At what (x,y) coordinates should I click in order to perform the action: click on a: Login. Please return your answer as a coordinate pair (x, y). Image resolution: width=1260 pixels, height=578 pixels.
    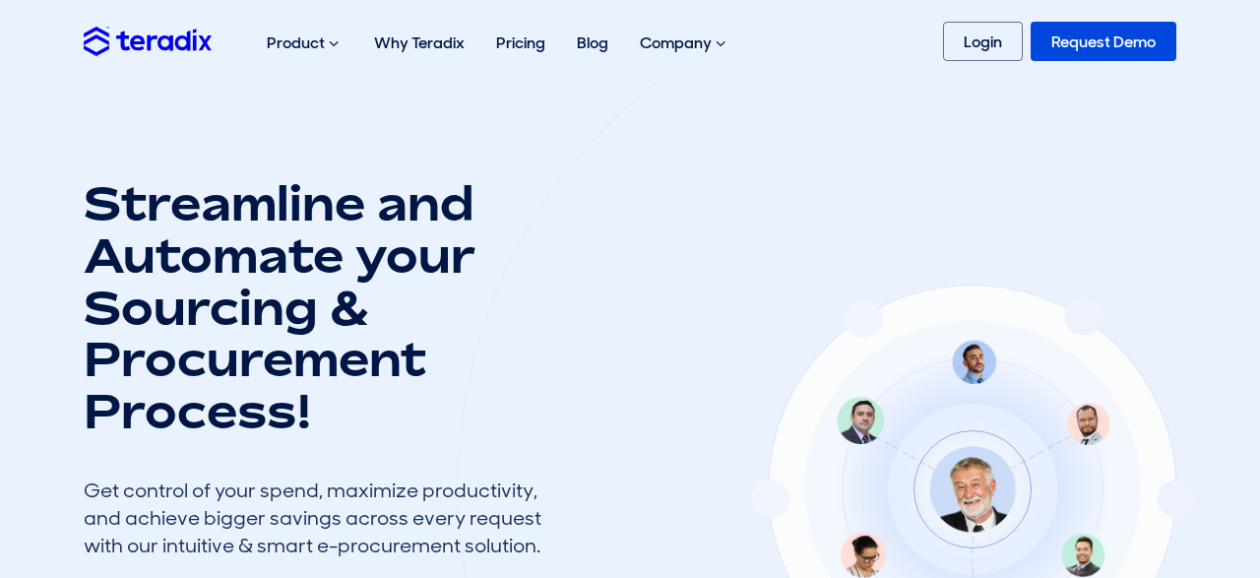
    Looking at the image, I should click on (982, 41).